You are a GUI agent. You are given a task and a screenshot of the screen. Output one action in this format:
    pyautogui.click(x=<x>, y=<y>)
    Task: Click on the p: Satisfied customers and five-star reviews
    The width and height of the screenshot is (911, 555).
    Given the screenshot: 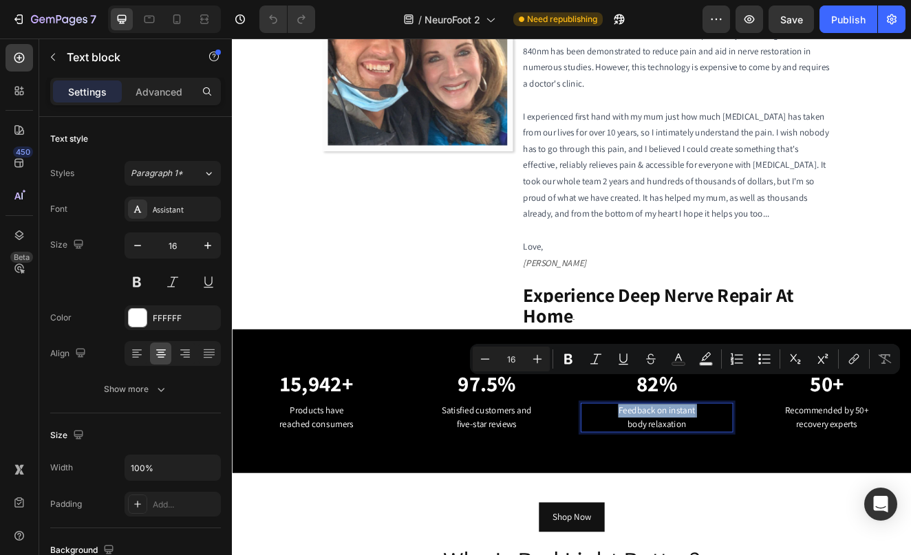 What is the action you would take?
    pyautogui.click(x=310, y=461)
    